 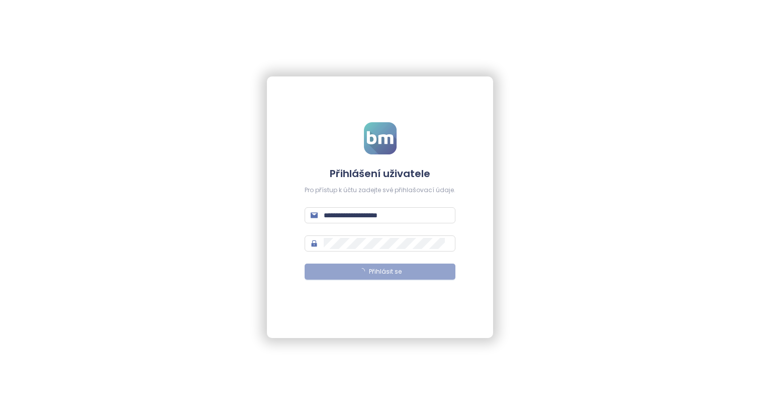 What do you see at coordinates (380, 173) in the screenshot?
I see `h4: Přihlášení uživatele` at bounding box center [380, 173].